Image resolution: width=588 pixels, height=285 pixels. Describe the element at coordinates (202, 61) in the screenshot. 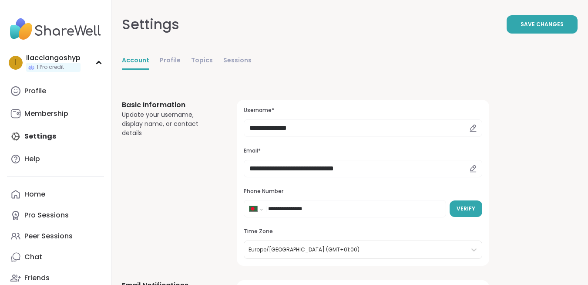

I see `a: Topics` at that location.